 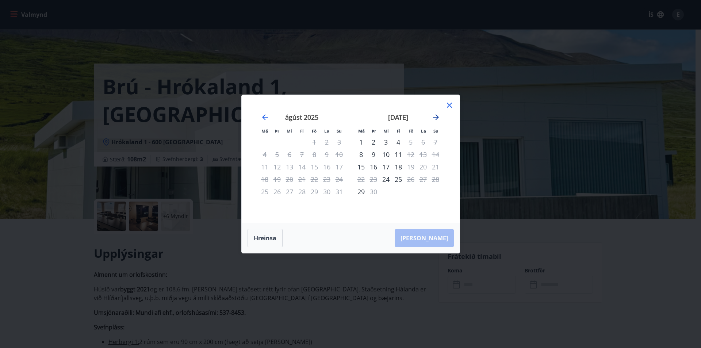 I want to click on div: Move backward to switch to the previous month., so click(x=265, y=117).